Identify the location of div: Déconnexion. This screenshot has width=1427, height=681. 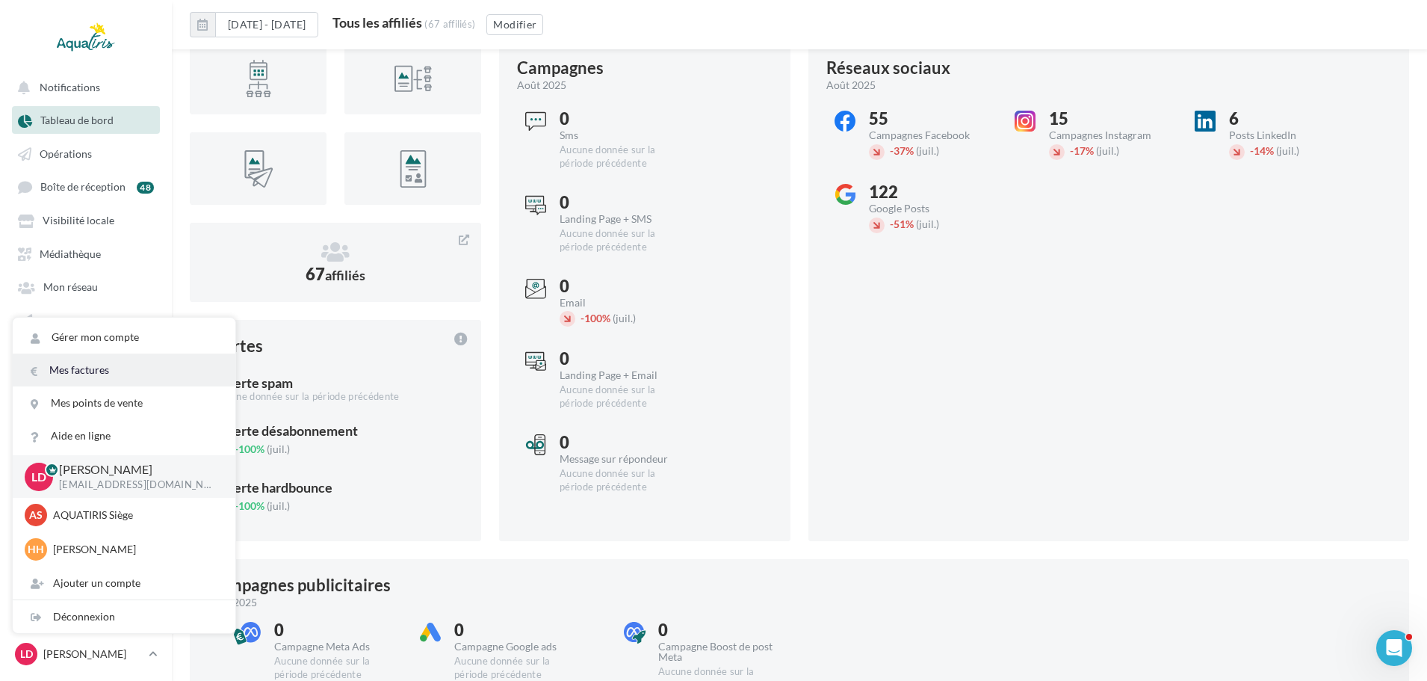
(124, 616).